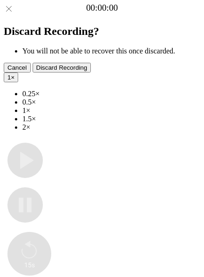  I want to click on span: 1, so click(9, 77).